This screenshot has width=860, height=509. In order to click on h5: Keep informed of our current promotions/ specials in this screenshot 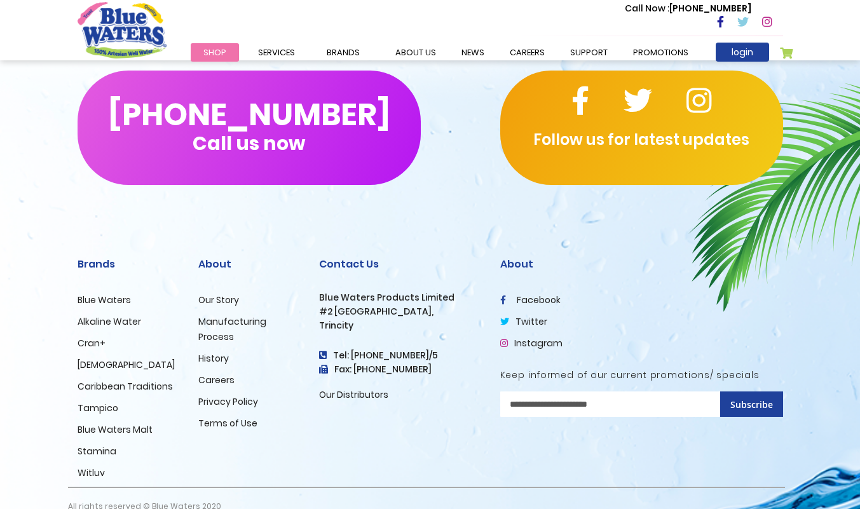, I will do `click(641, 375)`.